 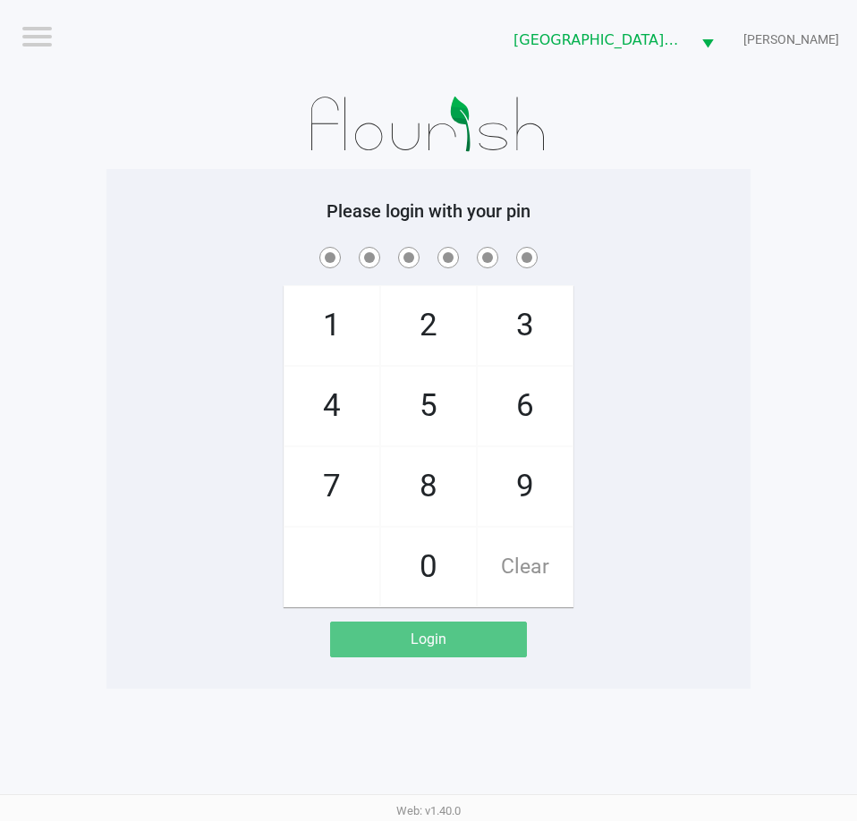 What do you see at coordinates (429, 211) in the screenshot?
I see `h5: Please login with your pin` at bounding box center [429, 211].